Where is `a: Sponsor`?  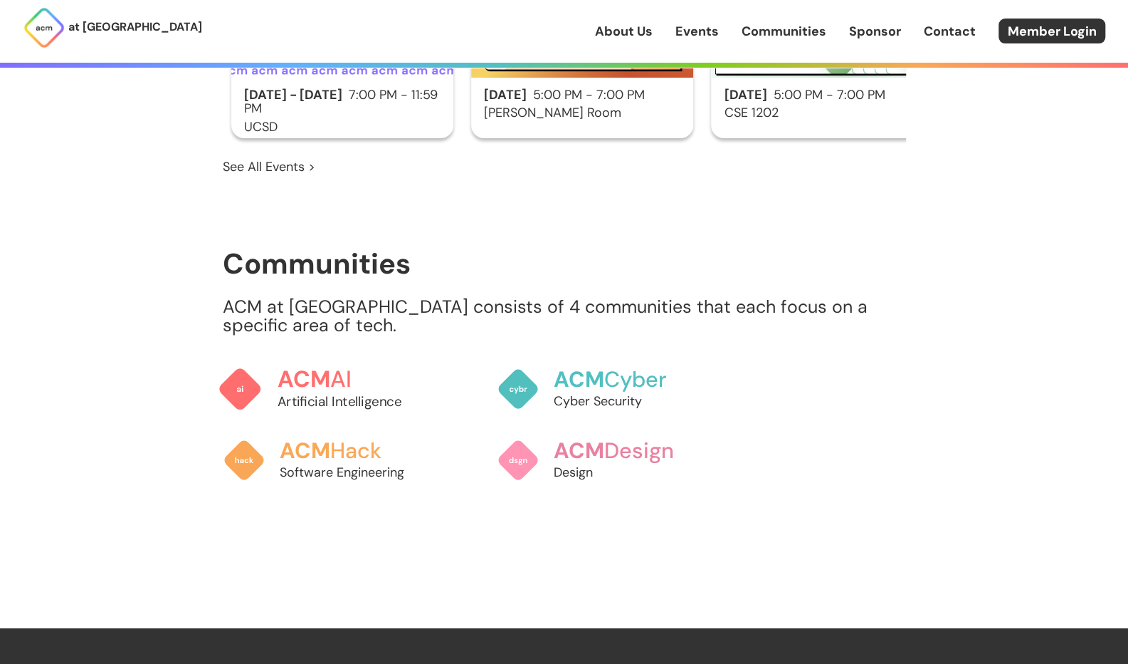
a: Sponsor is located at coordinates (875, 31).